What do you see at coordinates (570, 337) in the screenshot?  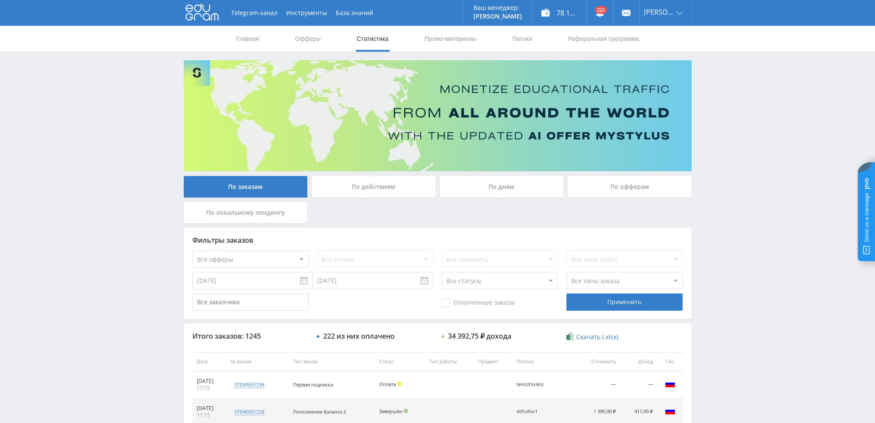 I see `img: xlsx` at bounding box center [570, 337].